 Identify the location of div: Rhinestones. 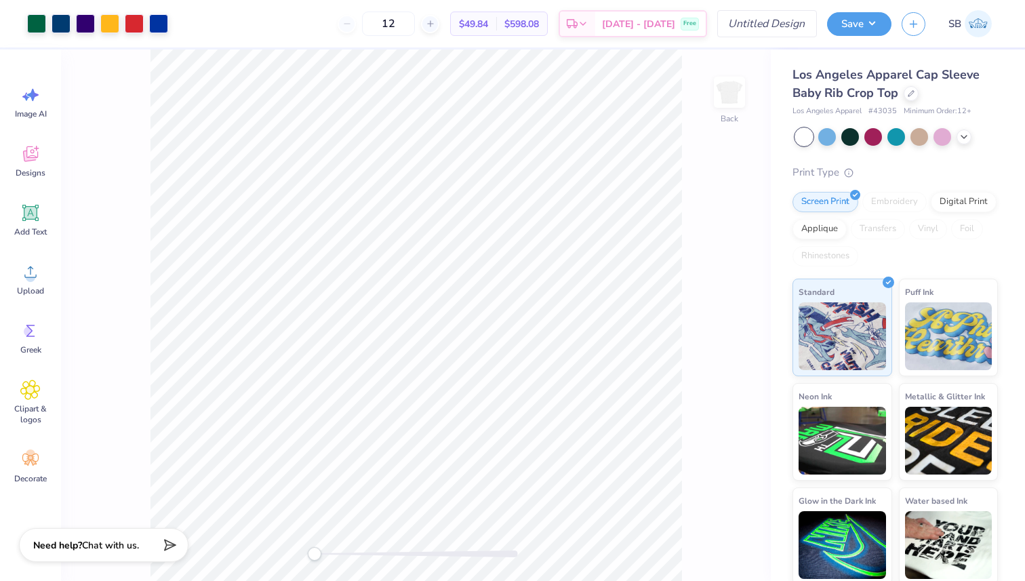
(825, 256).